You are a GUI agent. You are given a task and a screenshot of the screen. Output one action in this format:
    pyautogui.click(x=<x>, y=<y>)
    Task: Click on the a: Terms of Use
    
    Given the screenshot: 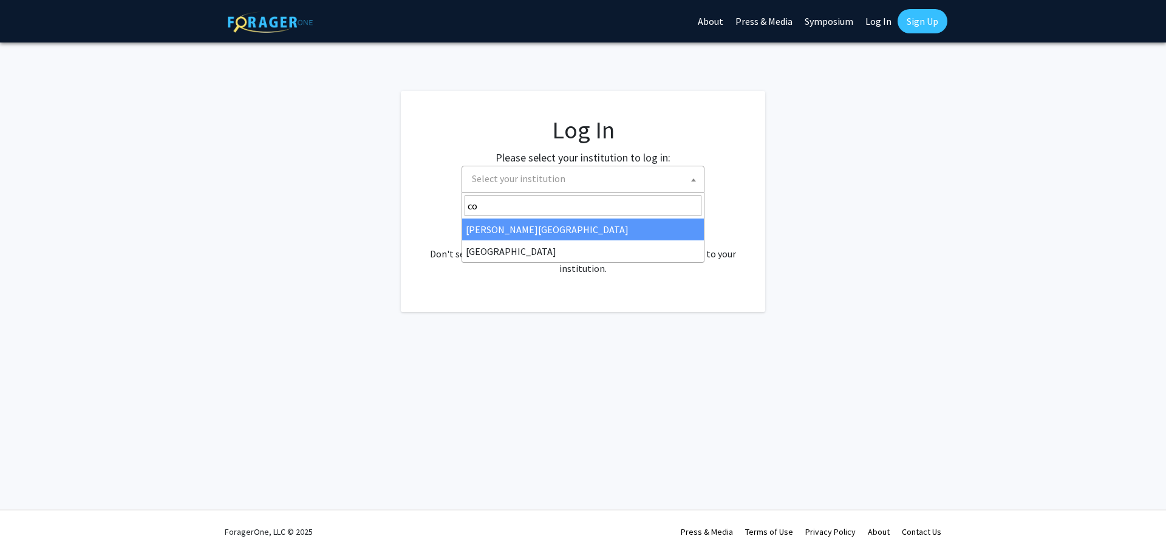 What is the action you would take?
    pyautogui.click(x=769, y=532)
    